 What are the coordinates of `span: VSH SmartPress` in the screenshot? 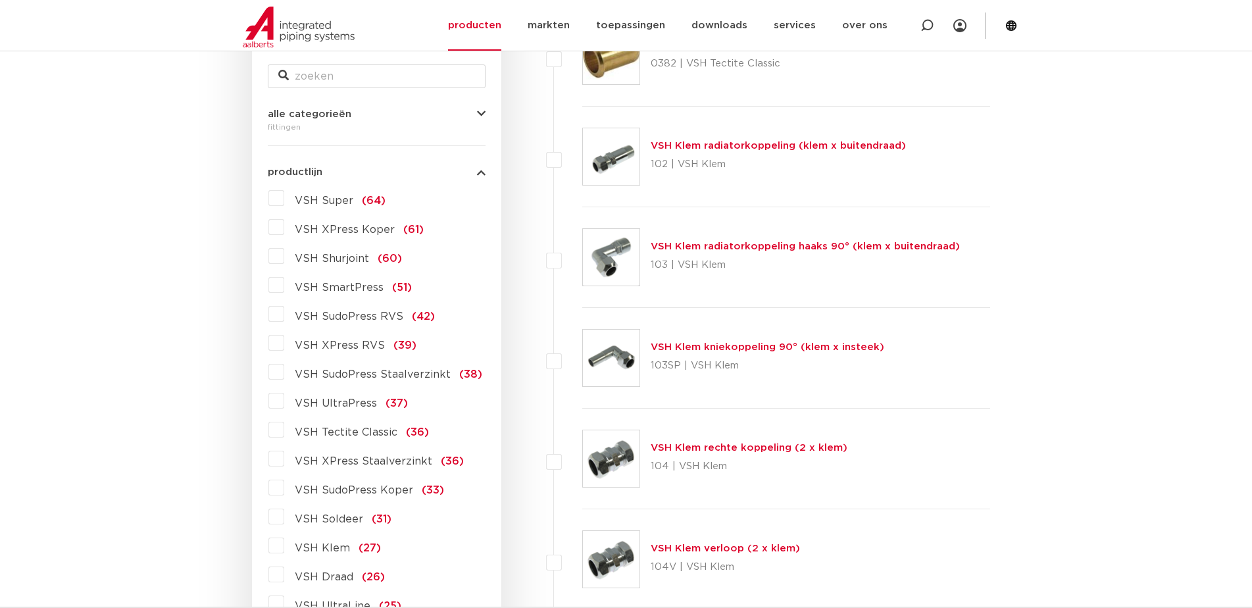 It's located at (339, 288).